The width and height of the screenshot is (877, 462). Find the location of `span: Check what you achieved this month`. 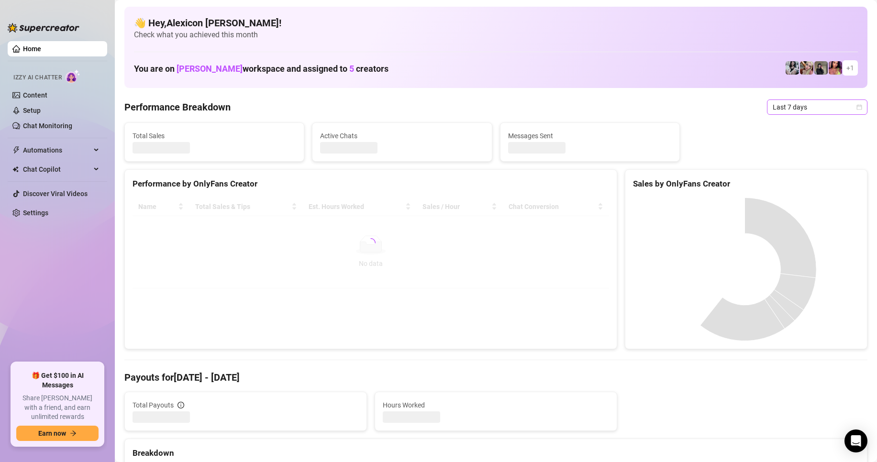

span: Check what you achieved this month is located at coordinates (496, 35).